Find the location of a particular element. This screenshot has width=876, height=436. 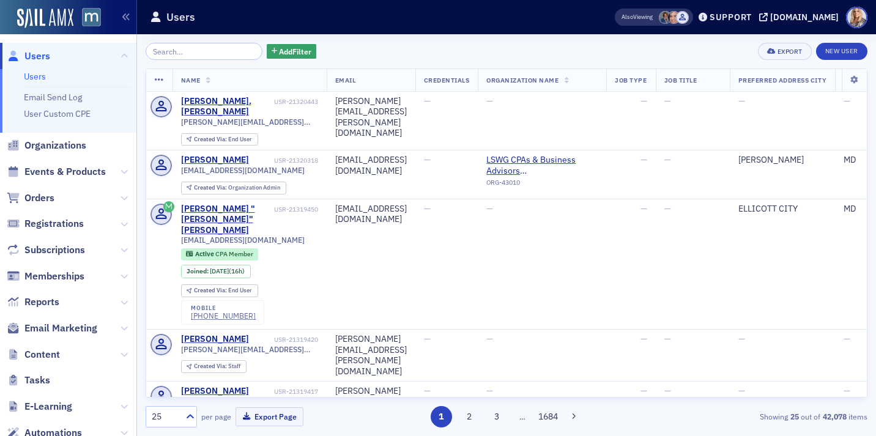

a: Organizations is located at coordinates (46, 146).